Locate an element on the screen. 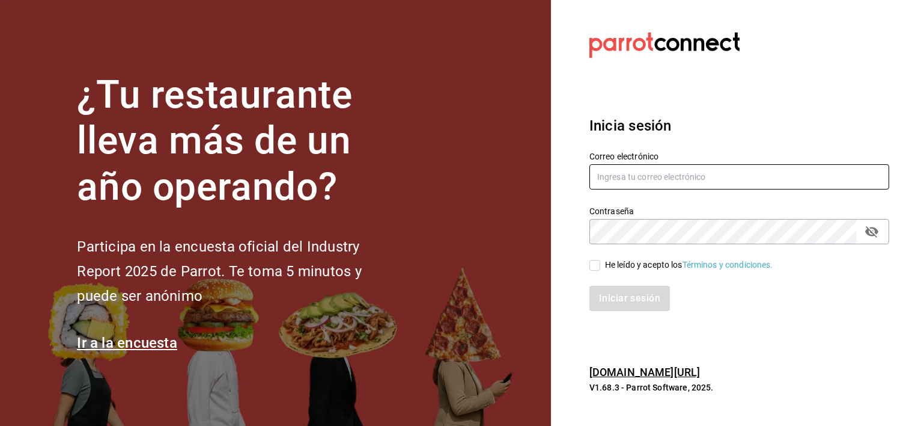  button: passwordField is located at coordinates (872, 231).